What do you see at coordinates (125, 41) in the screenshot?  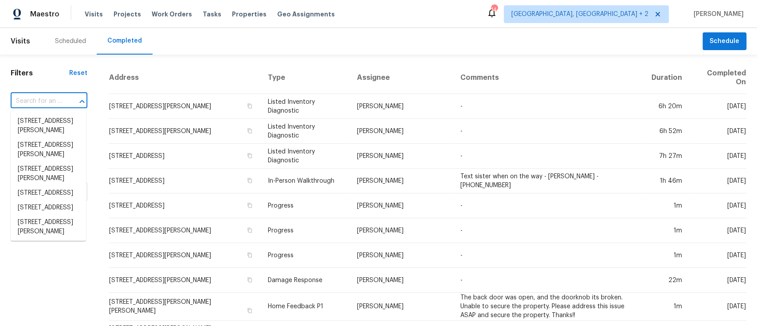 I see `div: Completed` at bounding box center [125, 41].